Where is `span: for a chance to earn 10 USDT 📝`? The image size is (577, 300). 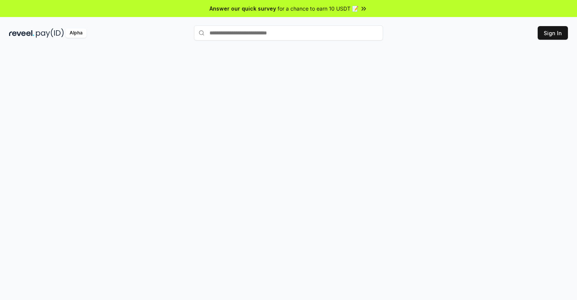 span: for a chance to earn 10 USDT 📝 is located at coordinates (318, 8).